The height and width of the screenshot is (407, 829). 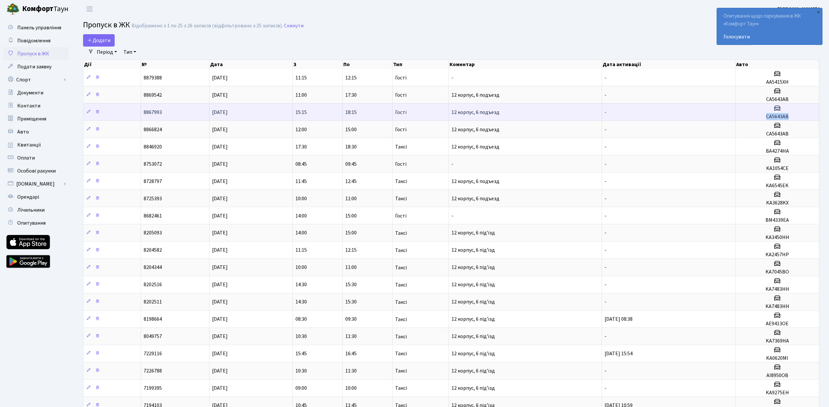 I want to click on span: 11:15, so click(x=301, y=78).